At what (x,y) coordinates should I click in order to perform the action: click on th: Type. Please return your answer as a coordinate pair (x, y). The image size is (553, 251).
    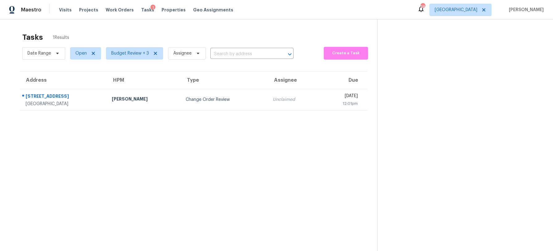
    Looking at the image, I should click on (224, 80).